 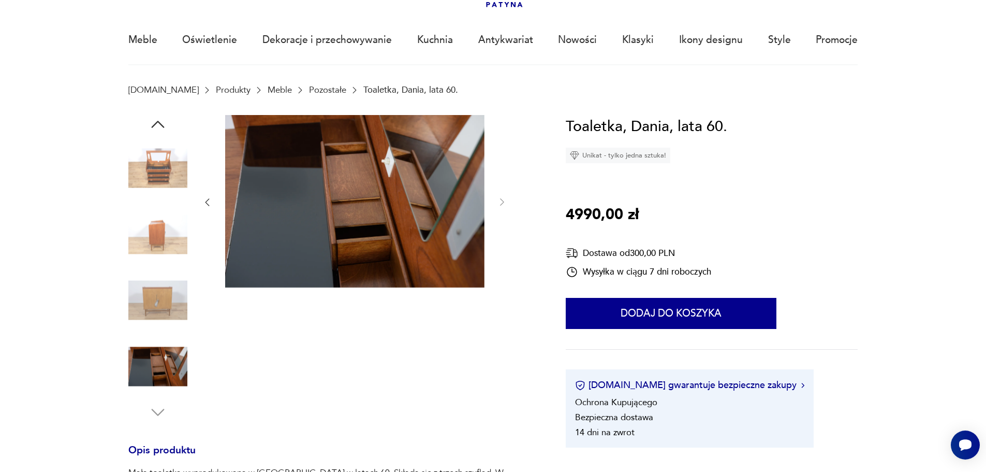 I want to click on button: Dodaj do koszyka, so click(x=671, y=313).